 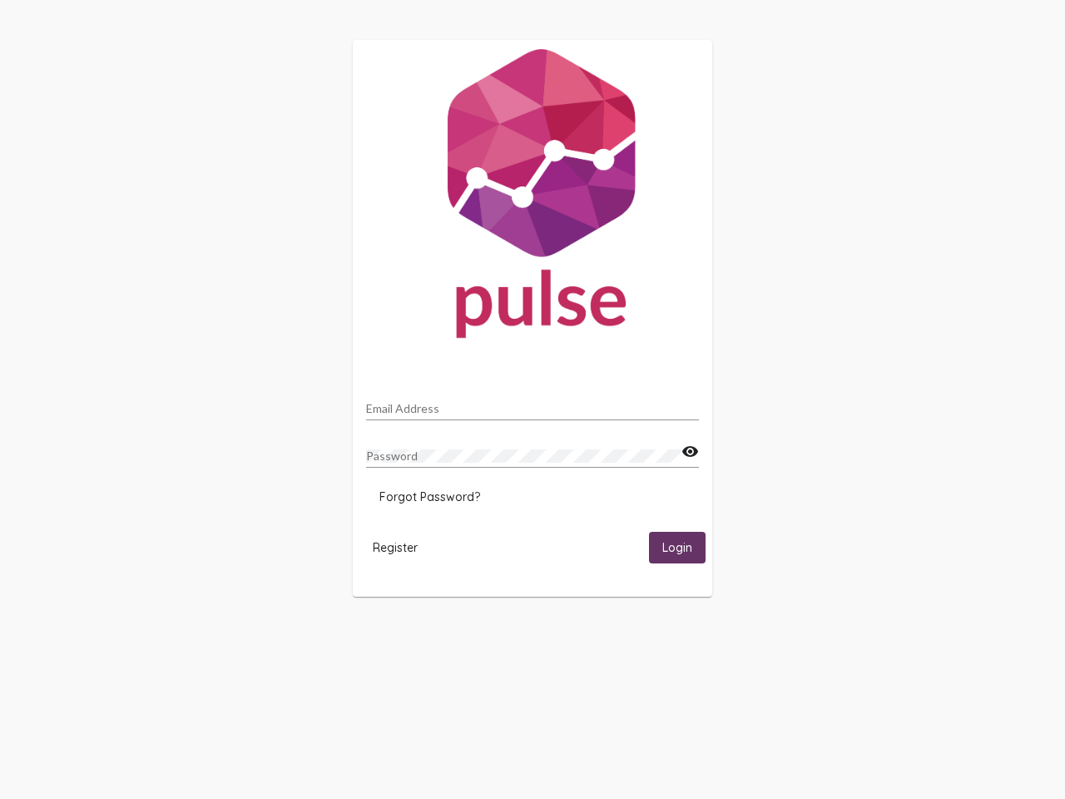 What do you see at coordinates (429, 497) in the screenshot?
I see `button: Forgot Password?` at bounding box center [429, 497].